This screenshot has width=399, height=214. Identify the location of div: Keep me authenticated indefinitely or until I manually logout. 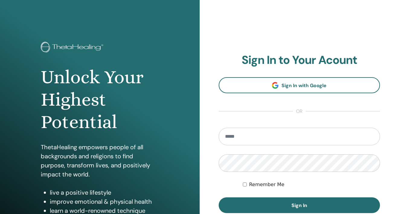
(311, 184).